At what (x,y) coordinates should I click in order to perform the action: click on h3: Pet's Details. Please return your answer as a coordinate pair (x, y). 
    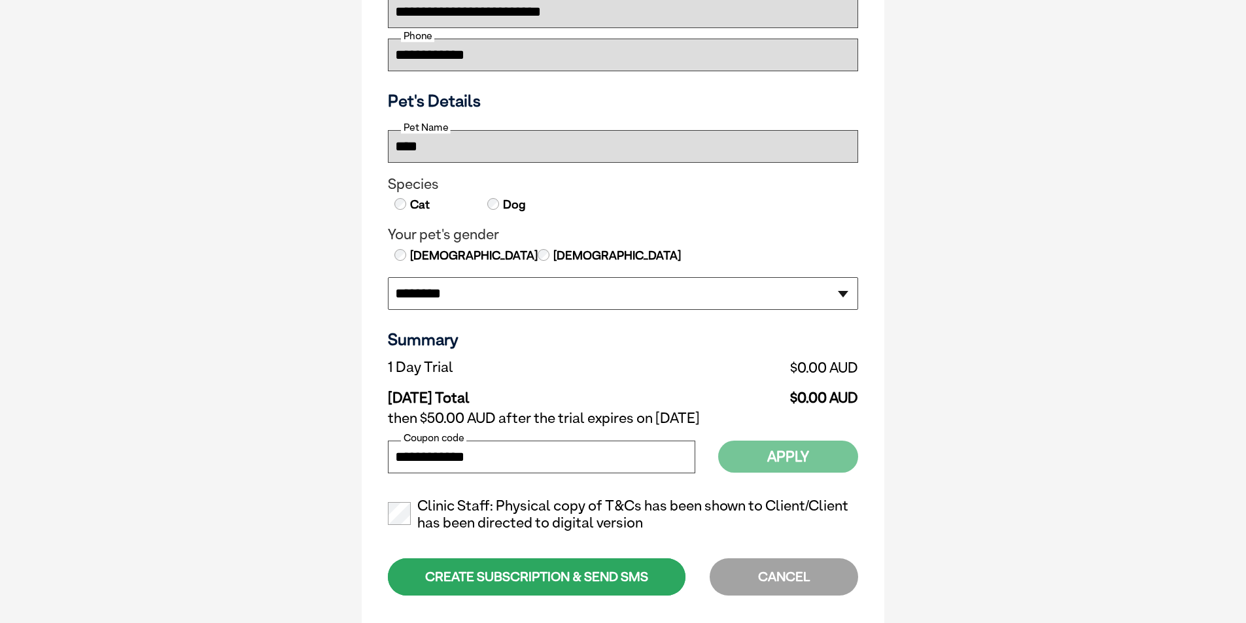
    Looking at the image, I should click on (623, 101).